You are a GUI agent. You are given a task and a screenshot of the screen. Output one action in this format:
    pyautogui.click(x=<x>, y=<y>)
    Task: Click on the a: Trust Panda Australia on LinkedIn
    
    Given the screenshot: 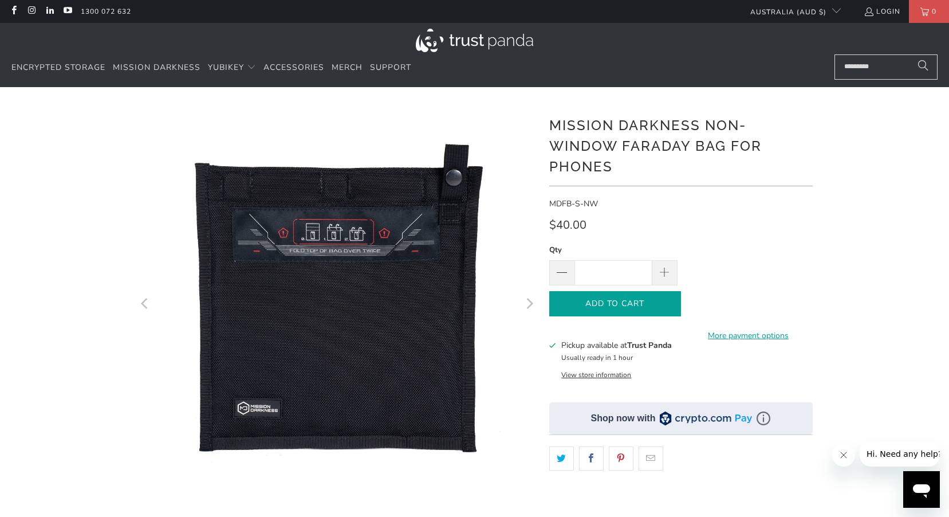 What is the action you would take?
    pyautogui.click(x=49, y=11)
    